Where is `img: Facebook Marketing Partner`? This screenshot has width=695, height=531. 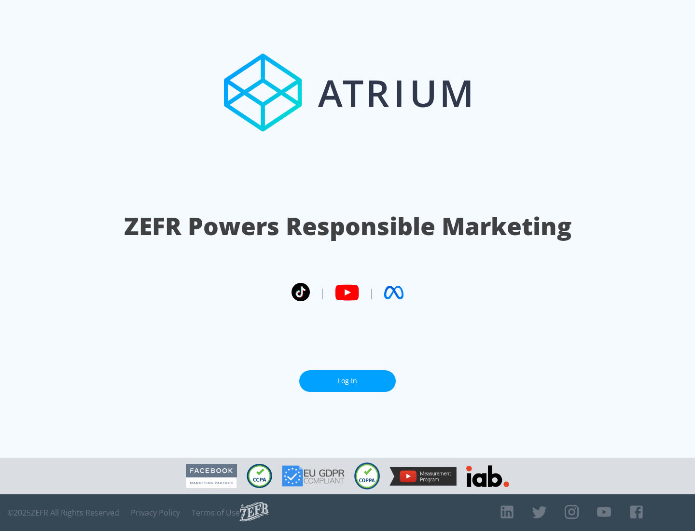 img: Facebook Marketing Partner is located at coordinates (211, 476).